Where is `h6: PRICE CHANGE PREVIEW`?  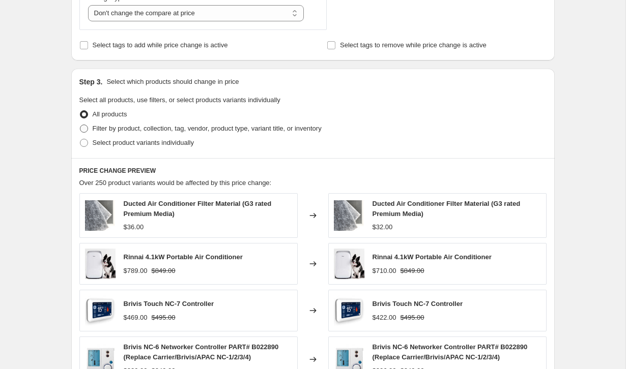
h6: PRICE CHANGE PREVIEW is located at coordinates (313, 171).